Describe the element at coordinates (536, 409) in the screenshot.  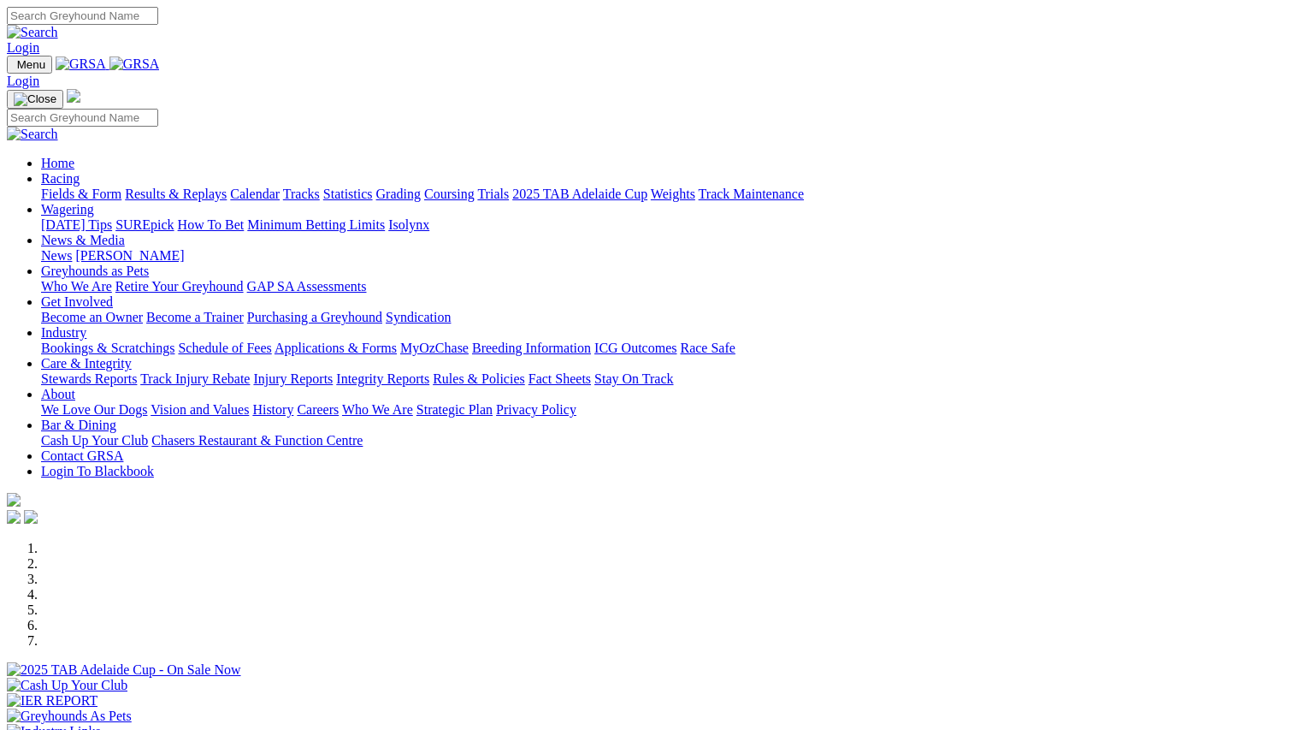
I see `a: Privacy Policy` at that location.